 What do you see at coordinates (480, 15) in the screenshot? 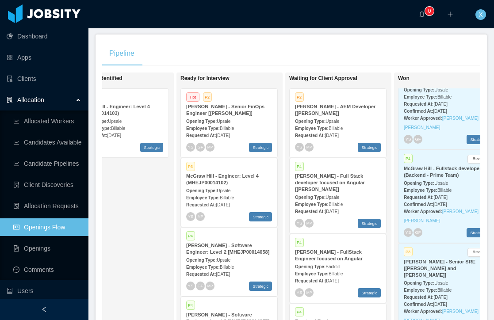
I see `span: X` at bounding box center [480, 15].